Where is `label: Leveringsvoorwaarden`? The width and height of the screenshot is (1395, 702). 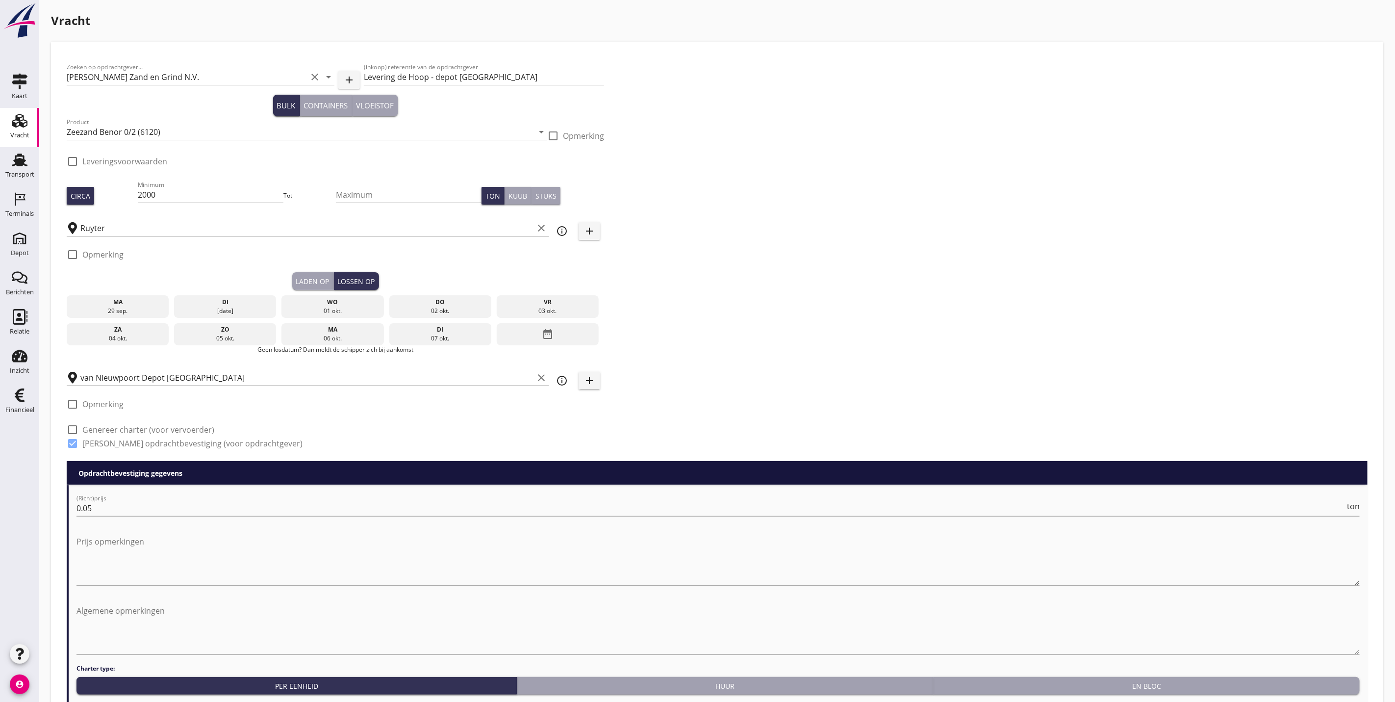
label: Leveringsvoorwaarden is located at coordinates (125, 161).